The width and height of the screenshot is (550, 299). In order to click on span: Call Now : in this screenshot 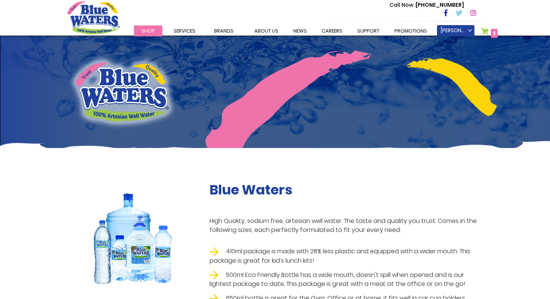, I will do `click(403, 5)`.